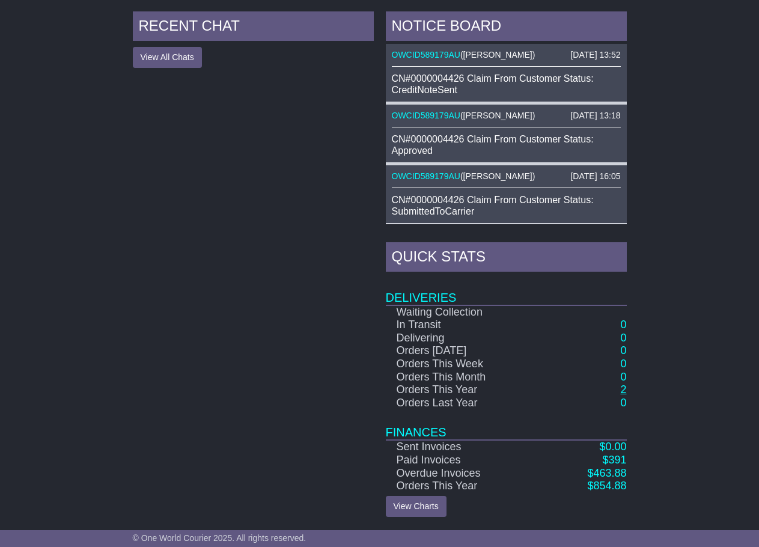  I want to click on td: Overdue Invoices, so click(466, 474).